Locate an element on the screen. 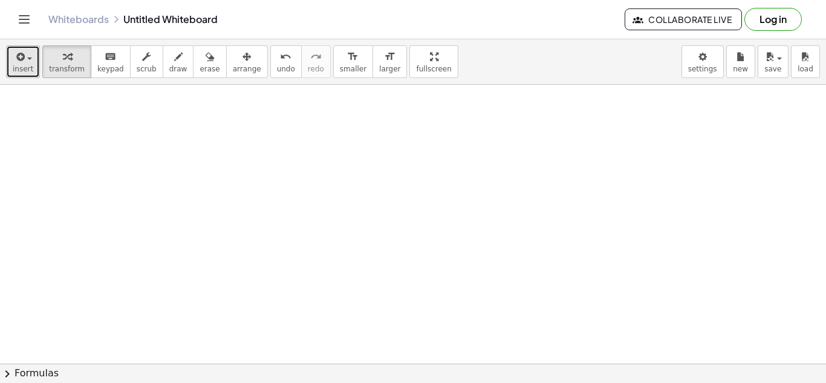 Image resolution: width=826 pixels, height=383 pixels. span: erase is located at coordinates (209, 69).